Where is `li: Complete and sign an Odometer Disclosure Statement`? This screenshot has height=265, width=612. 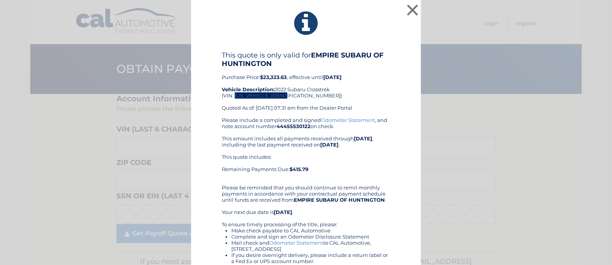
li: Complete and sign an Odometer Disclosure Statement is located at coordinates (311, 236).